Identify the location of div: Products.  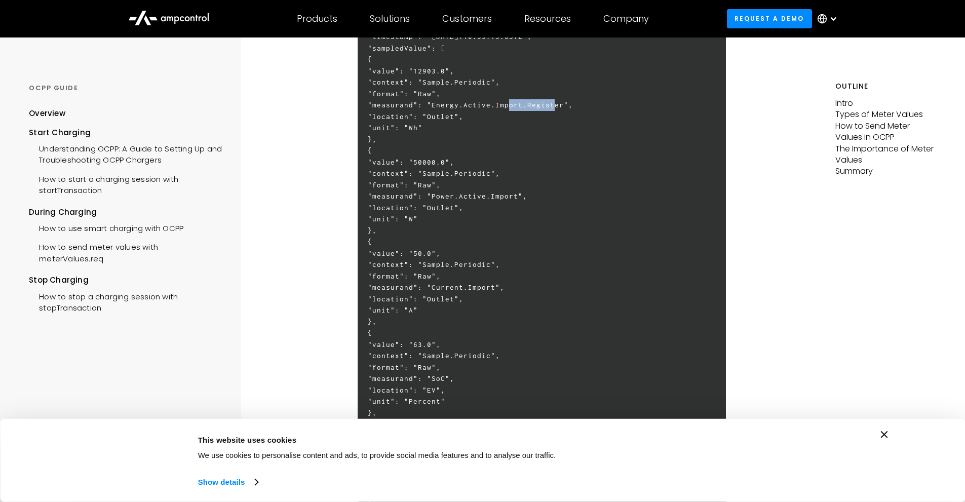
(317, 19).